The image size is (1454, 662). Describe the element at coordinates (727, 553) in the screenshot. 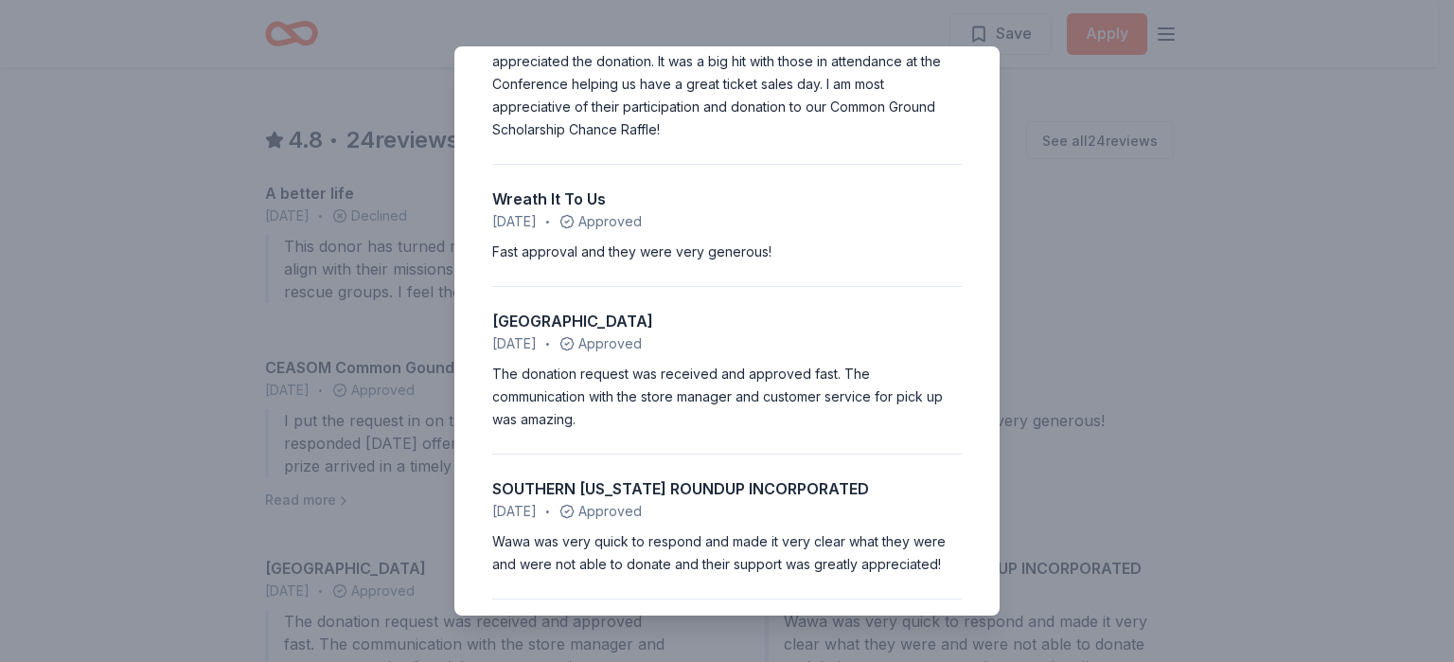

I see `div: Wawa was very quick to respond and made it very clear what they were and were not able to donate ...` at that location.